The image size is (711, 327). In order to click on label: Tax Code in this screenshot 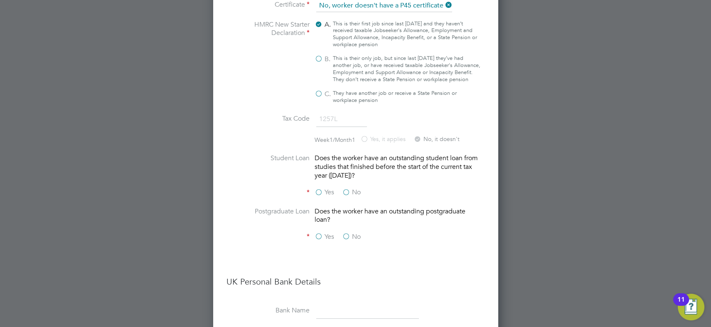, I will do `click(268, 118)`.